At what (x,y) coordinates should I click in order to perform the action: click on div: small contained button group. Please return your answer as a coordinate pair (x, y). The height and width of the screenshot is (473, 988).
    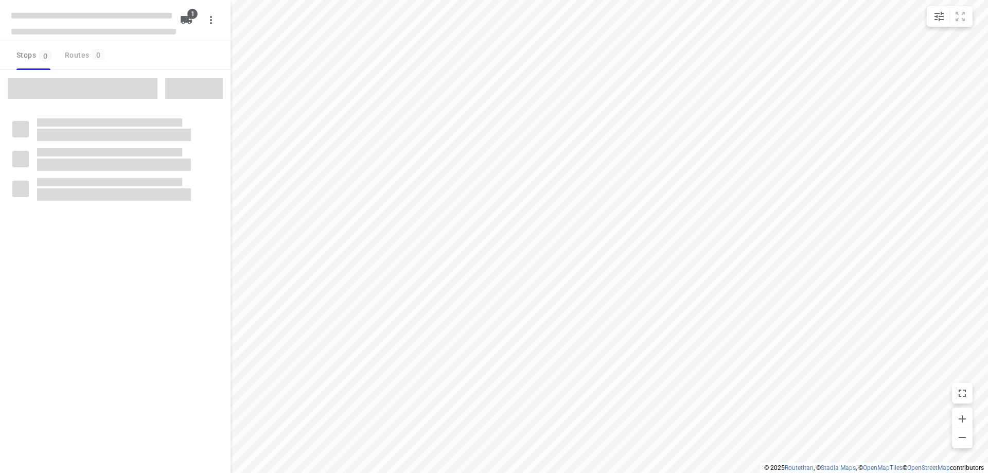
    Looking at the image, I should click on (949, 16).